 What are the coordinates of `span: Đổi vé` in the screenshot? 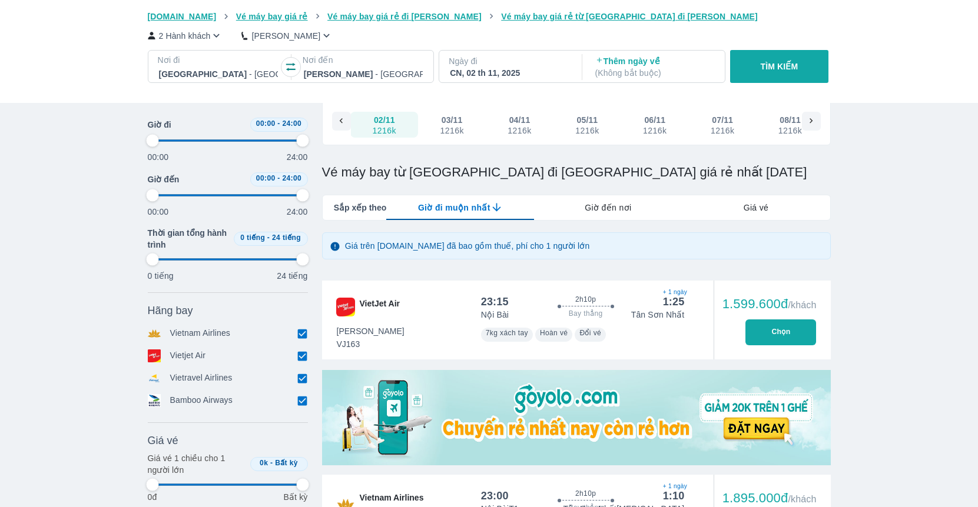 It's located at (590, 333).